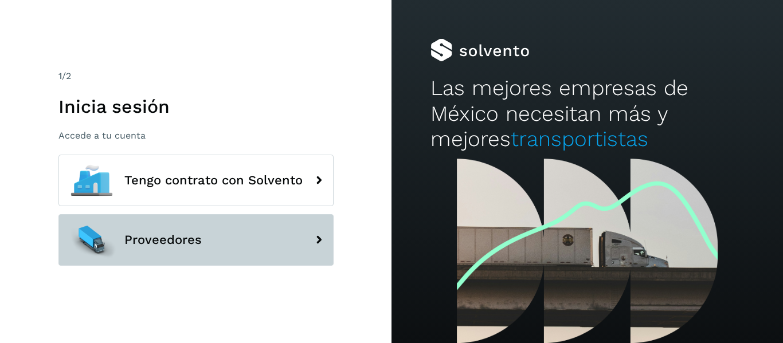  I want to click on span: Proveedores, so click(163, 240).